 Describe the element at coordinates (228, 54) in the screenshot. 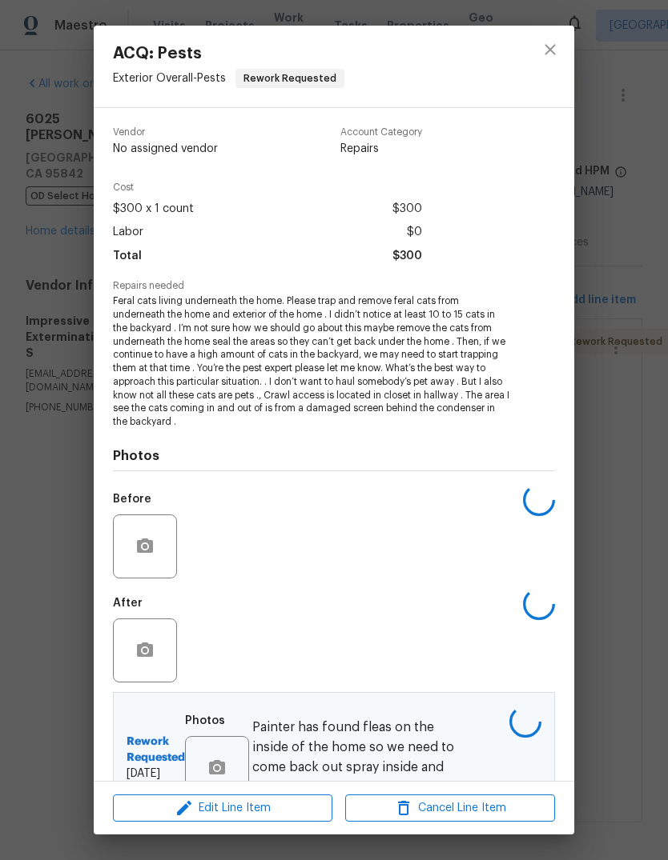

I see `span: ACQ: Pests` at that location.